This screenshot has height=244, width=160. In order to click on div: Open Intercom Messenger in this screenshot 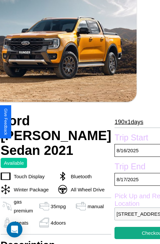, I will do `click(14, 230)`.